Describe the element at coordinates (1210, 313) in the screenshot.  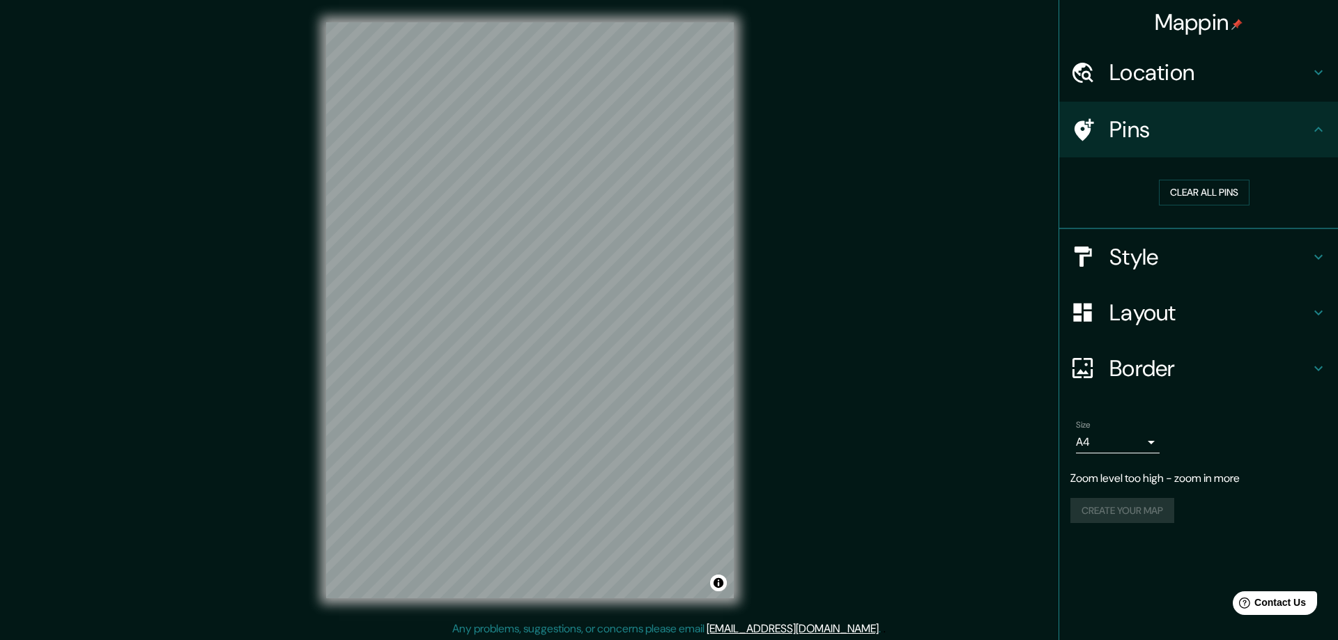
I see `h4: Layout` at that location.